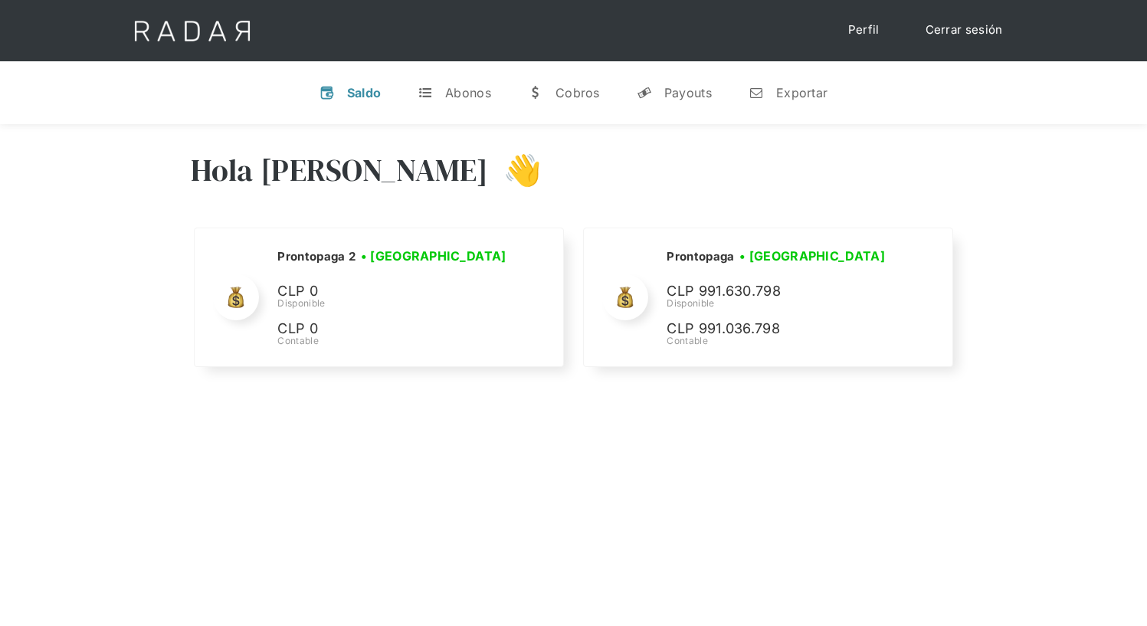  What do you see at coordinates (578, 93) in the screenshot?
I see `div: Cobros` at bounding box center [578, 93].